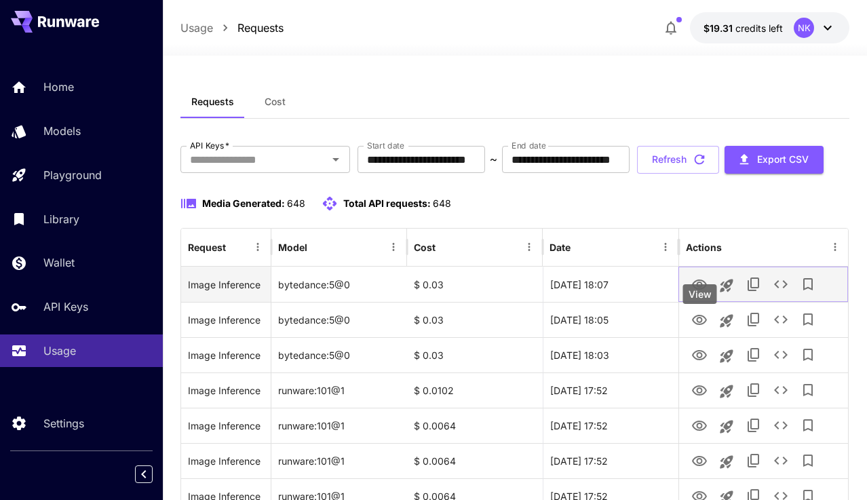 The width and height of the screenshot is (867, 500). I want to click on div: Actions, so click(703, 247).